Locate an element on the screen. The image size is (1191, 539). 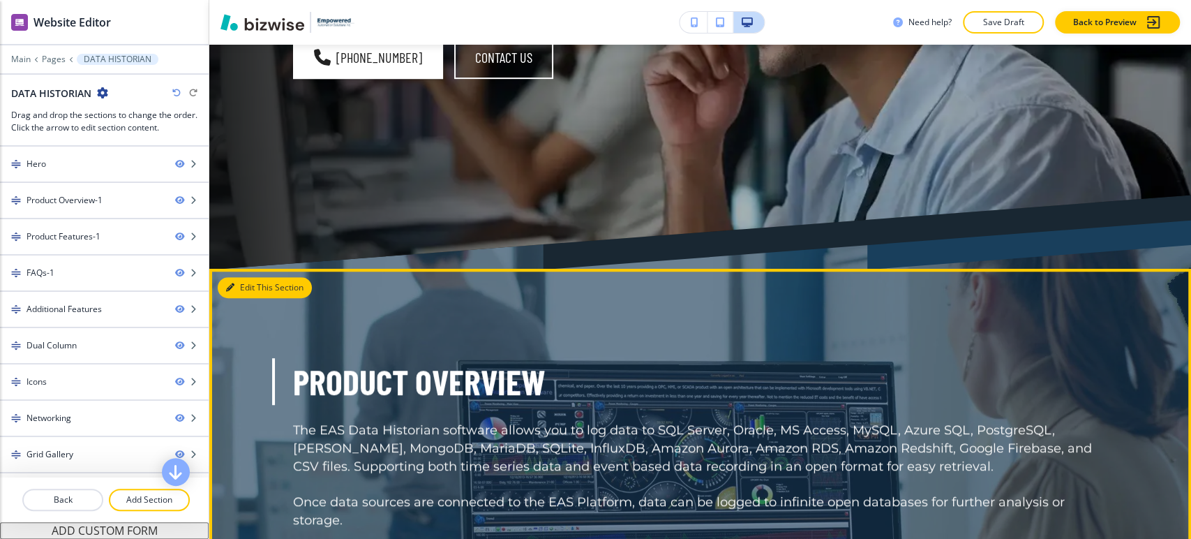
button: Back to Preview is located at coordinates (1117, 22).